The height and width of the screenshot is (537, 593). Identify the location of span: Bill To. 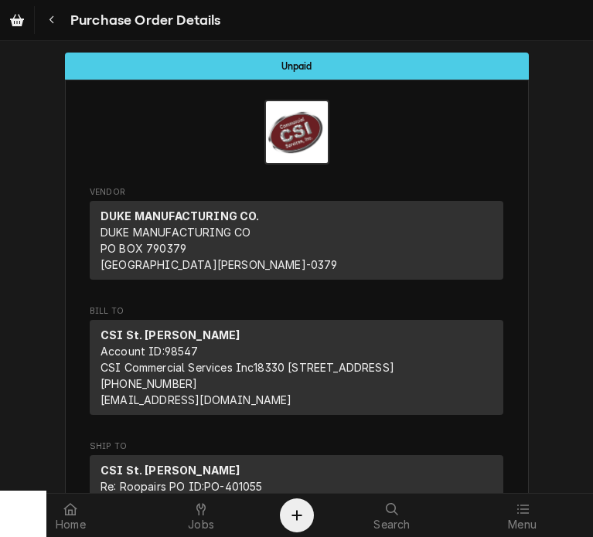
(296, 311).